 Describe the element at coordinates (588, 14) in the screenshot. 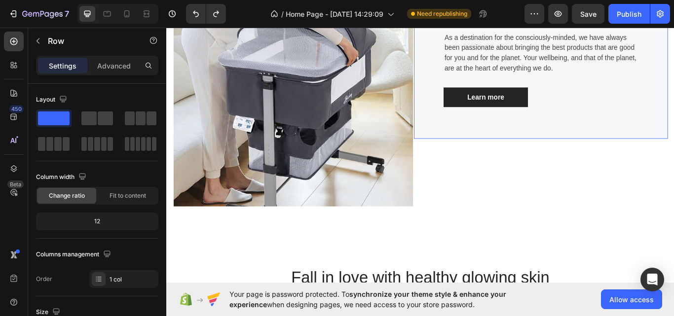

I see `button: Save` at that location.